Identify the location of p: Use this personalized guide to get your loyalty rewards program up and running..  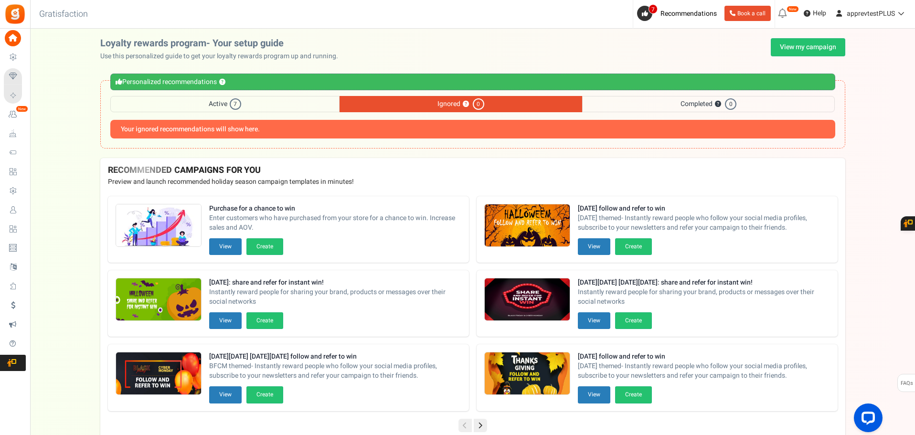
(223, 56).